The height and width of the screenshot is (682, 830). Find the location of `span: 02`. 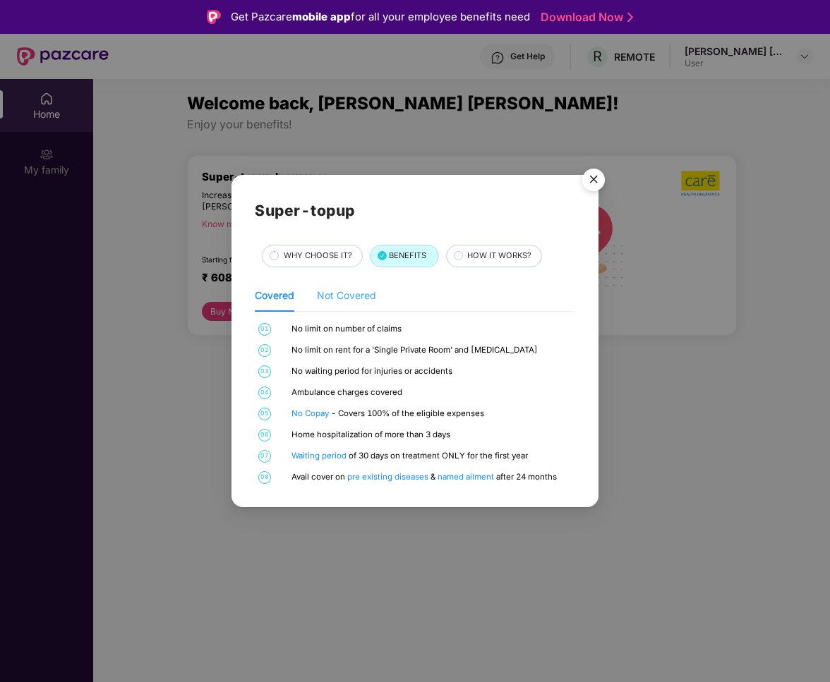

span: 02 is located at coordinates (265, 351).